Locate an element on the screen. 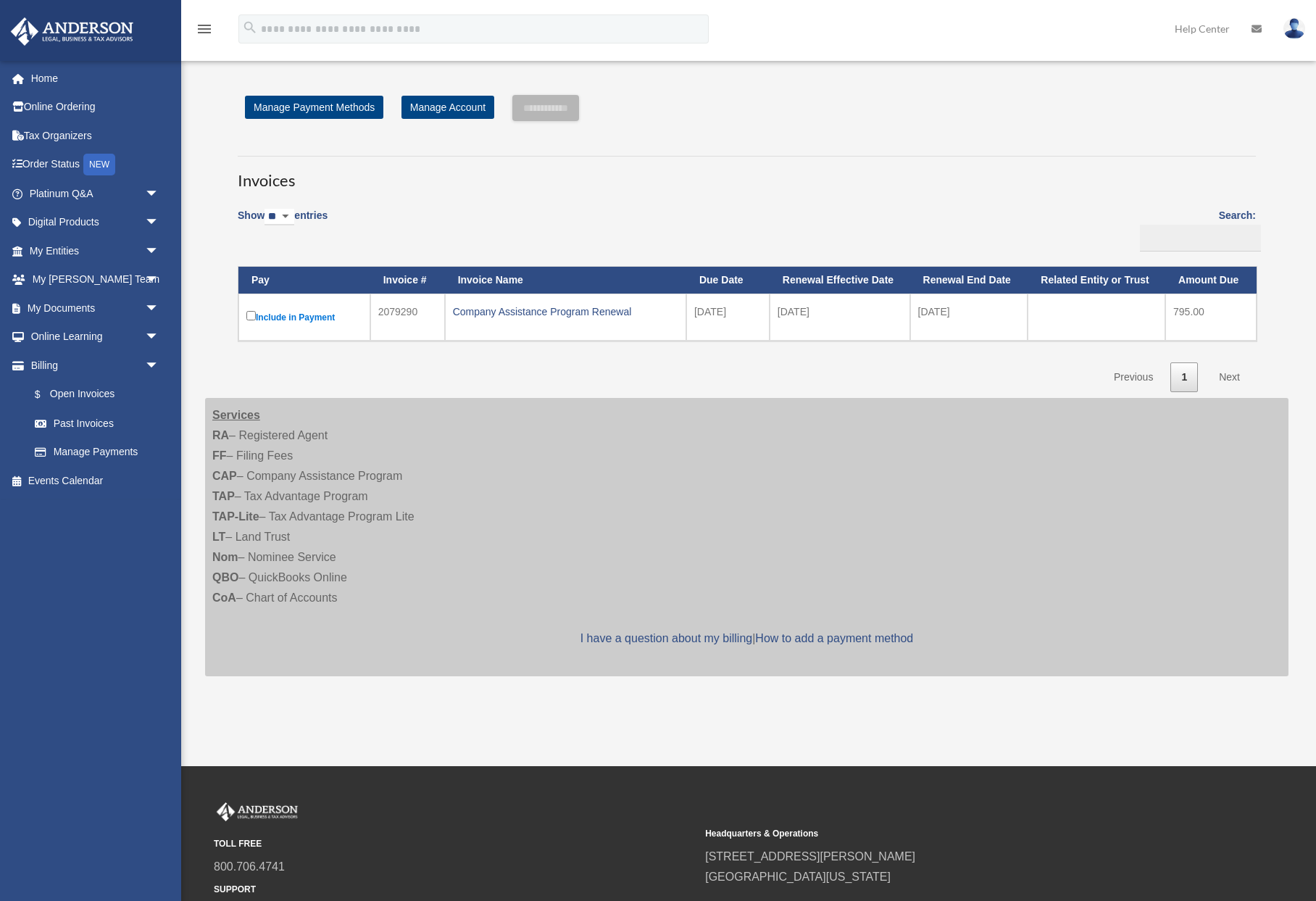  a: Online Learningarrow_drop_down is located at coordinates (96, 337).